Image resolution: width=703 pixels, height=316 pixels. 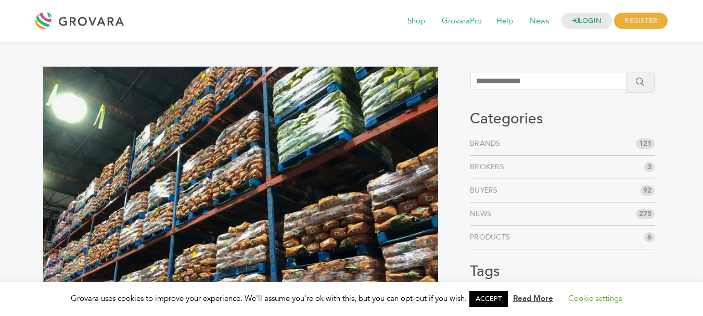 I want to click on span: 6, so click(x=649, y=237).